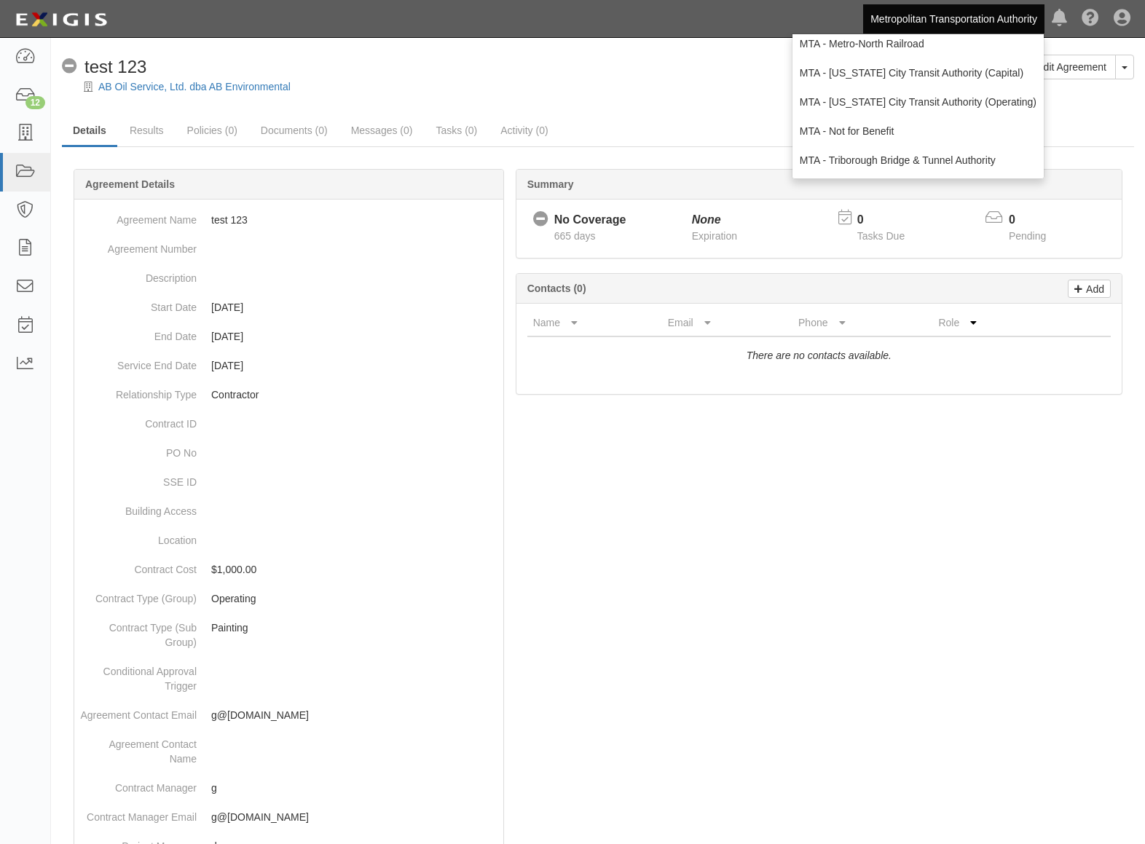 This screenshot has width=1145, height=844. What do you see at coordinates (115, 66) in the screenshot?
I see `span: test 123` at bounding box center [115, 66].